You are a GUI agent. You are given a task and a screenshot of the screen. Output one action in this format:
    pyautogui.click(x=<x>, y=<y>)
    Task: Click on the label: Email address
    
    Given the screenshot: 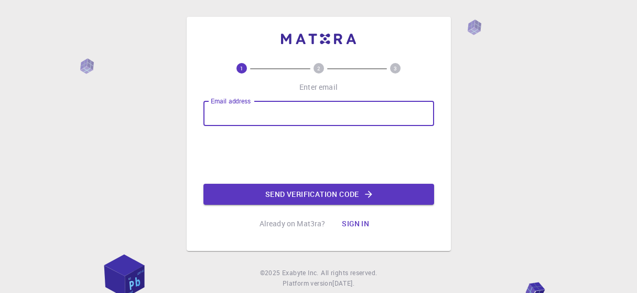 What is the action you would take?
    pyautogui.click(x=231, y=101)
    